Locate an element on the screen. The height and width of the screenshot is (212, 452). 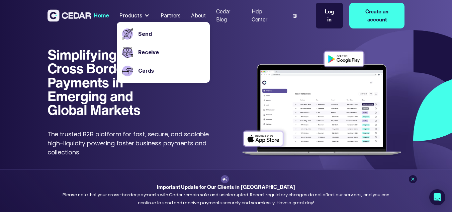
a: Partners is located at coordinates (170, 16).